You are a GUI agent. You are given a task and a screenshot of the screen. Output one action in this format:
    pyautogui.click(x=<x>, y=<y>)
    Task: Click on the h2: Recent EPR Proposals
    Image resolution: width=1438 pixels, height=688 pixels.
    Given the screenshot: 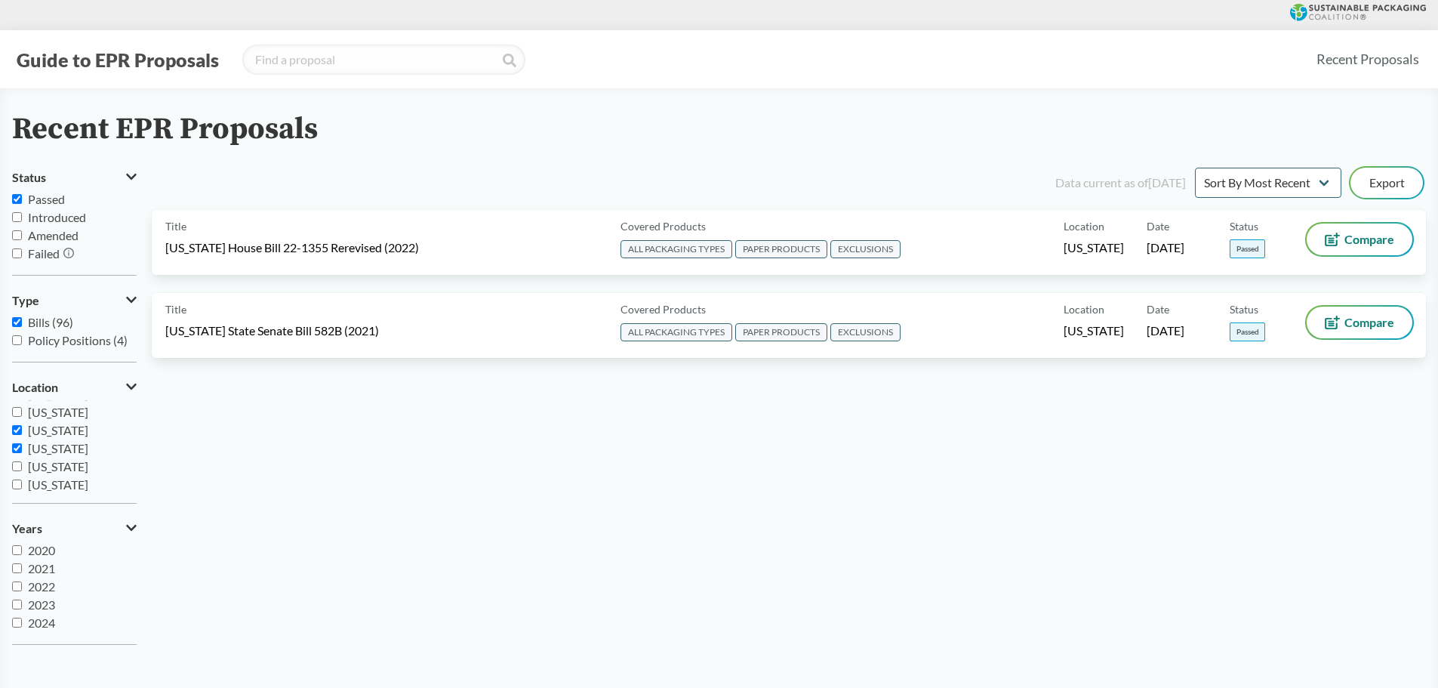 What is the action you would take?
    pyautogui.click(x=165, y=129)
    